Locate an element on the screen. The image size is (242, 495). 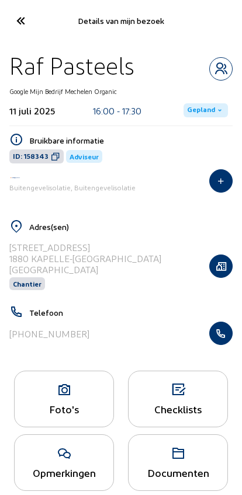
span: Chantier is located at coordinates (27, 284).